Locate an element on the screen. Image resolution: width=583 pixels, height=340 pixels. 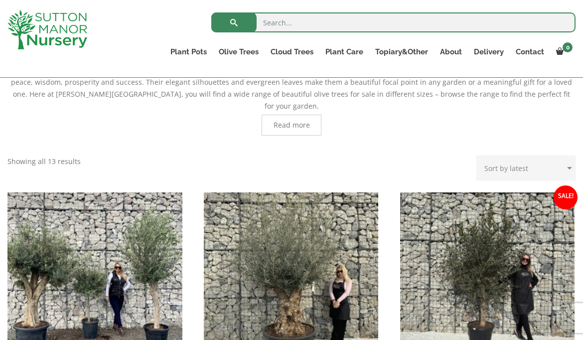
span: Sale! is located at coordinates (566, 197).